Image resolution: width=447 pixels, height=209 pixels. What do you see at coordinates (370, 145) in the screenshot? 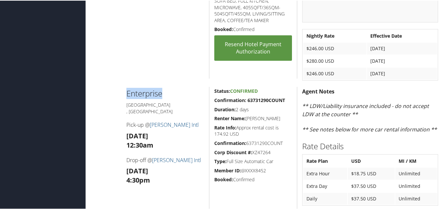
I see `h2: Rate Details` at bounding box center [370, 145].